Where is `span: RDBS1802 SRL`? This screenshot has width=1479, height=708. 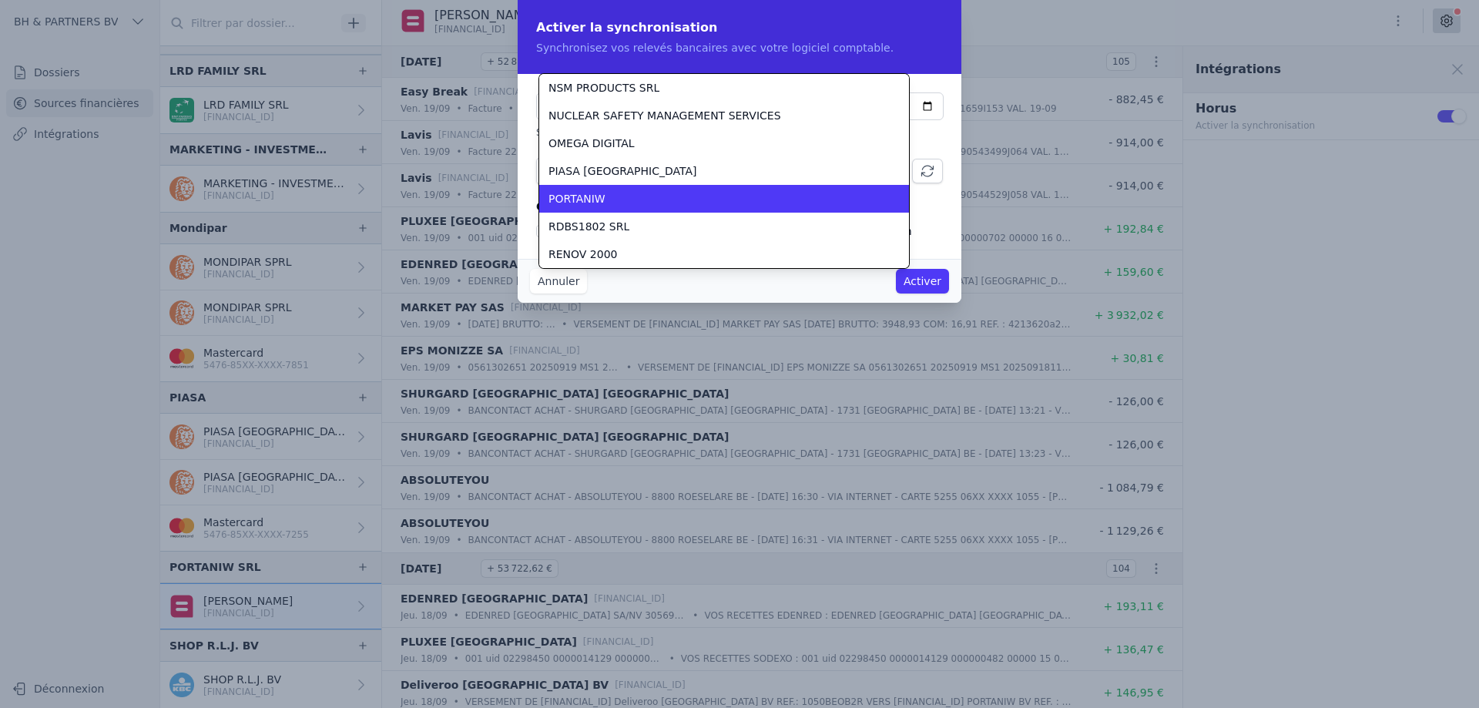 span: RDBS1802 SRL is located at coordinates (588, 226).